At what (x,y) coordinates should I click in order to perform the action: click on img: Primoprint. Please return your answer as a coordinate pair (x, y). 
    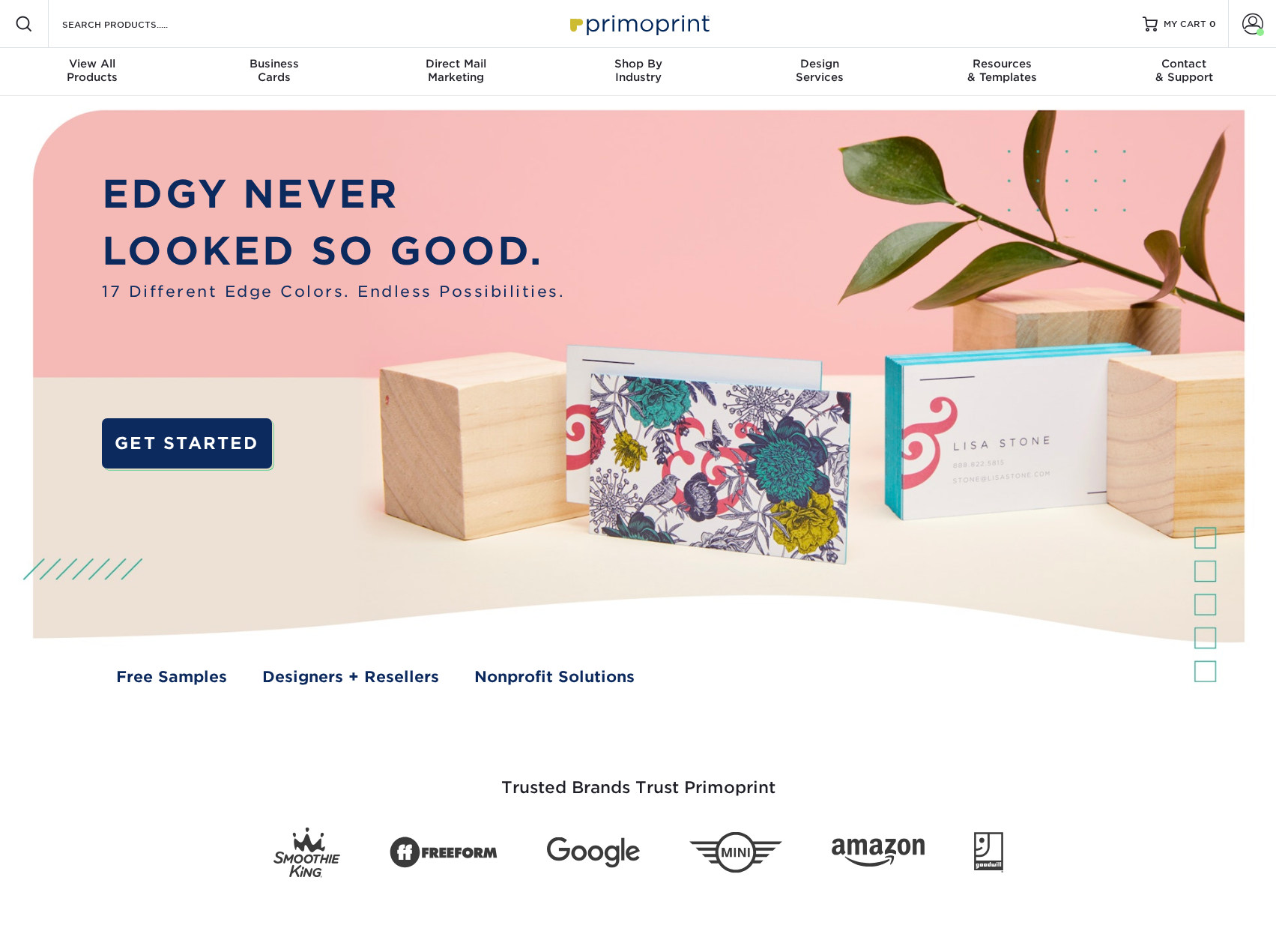
    Looking at the image, I should click on (638, 24).